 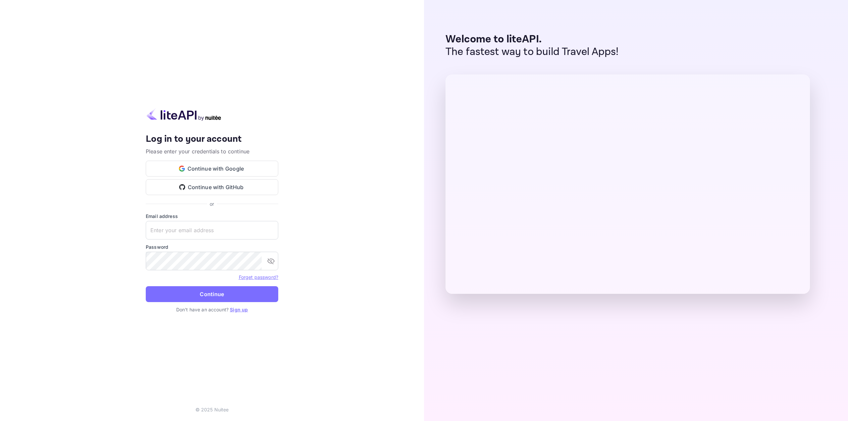 I want to click on p: The fastest way to build Travel Apps!, so click(x=532, y=52).